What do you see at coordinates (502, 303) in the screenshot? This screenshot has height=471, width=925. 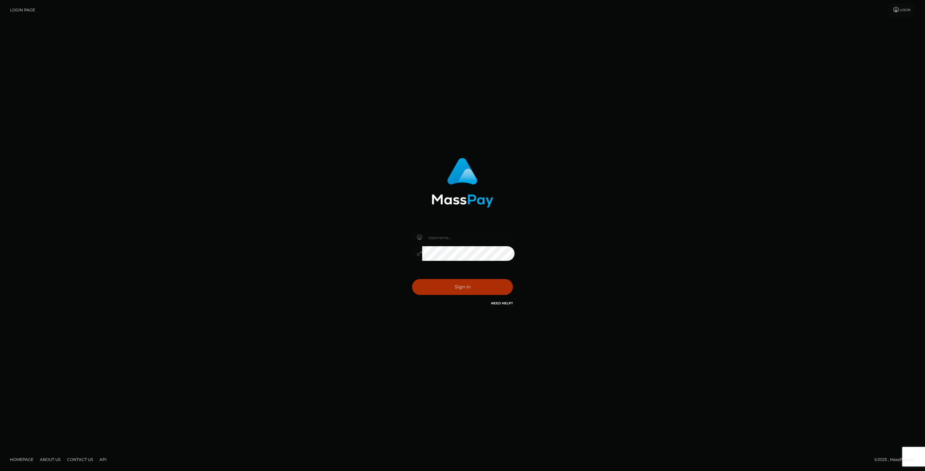 I see `a: Need Help?` at bounding box center [502, 303].